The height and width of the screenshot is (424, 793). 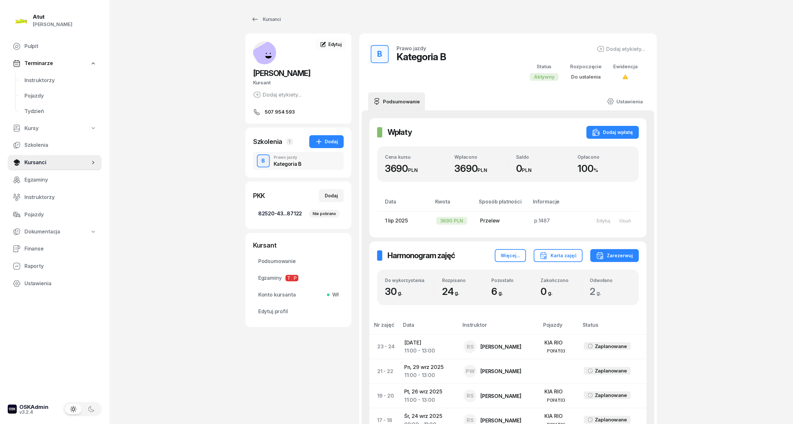 What do you see at coordinates (298, 261) in the screenshot?
I see `span: Podsumowanie` at bounding box center [298, 261].